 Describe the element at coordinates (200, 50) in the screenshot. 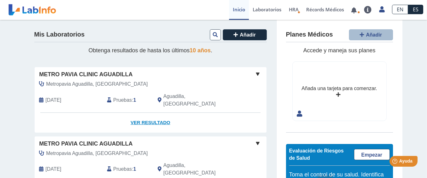

I see `span: 10 años` at that location.